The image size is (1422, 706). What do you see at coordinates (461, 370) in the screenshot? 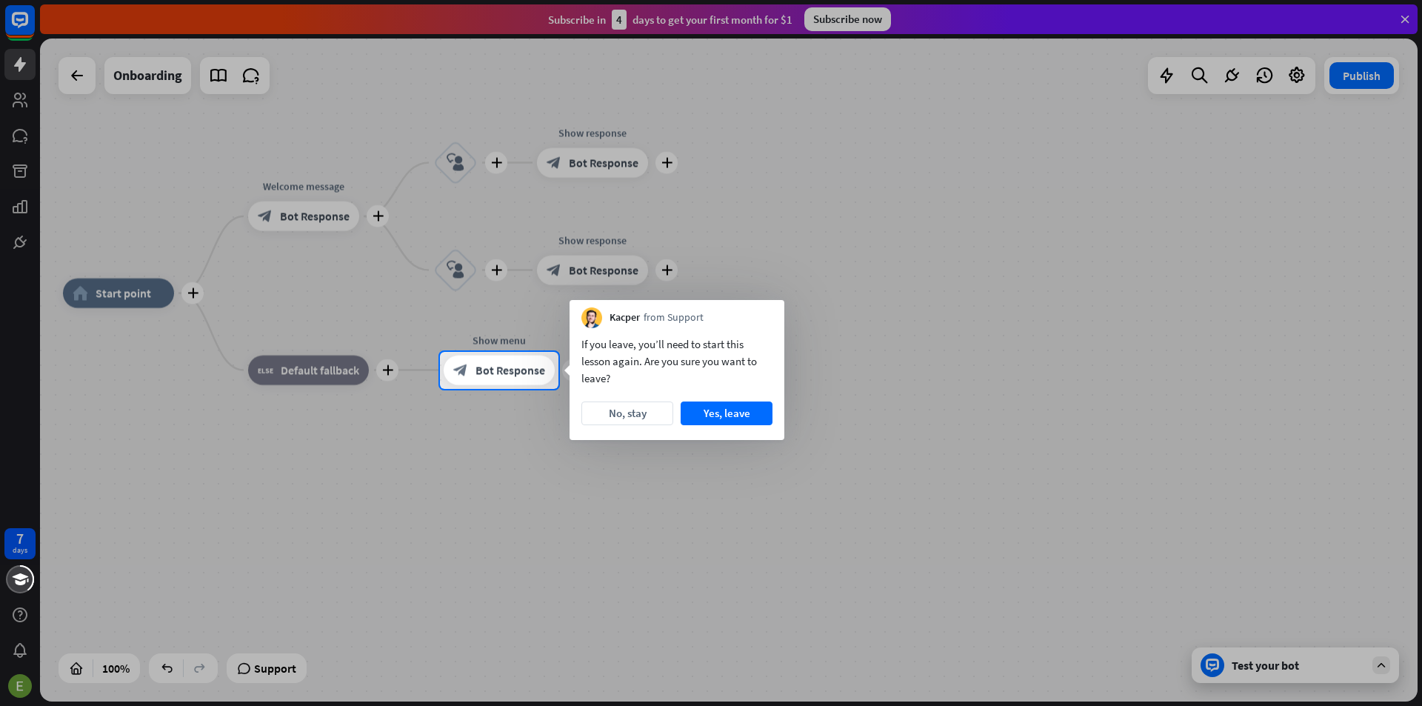
I see `i: block_bot_response` at bounding box center [461, 370].